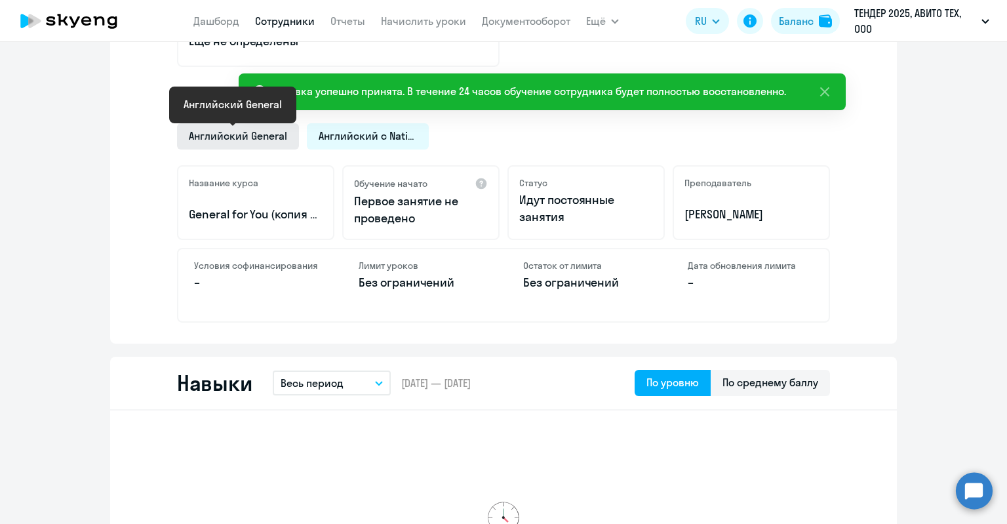  What do you see at coordinates (805, 21) in the screenshot?
I see `a: Балансbalance` at bounding box center [805, 21].